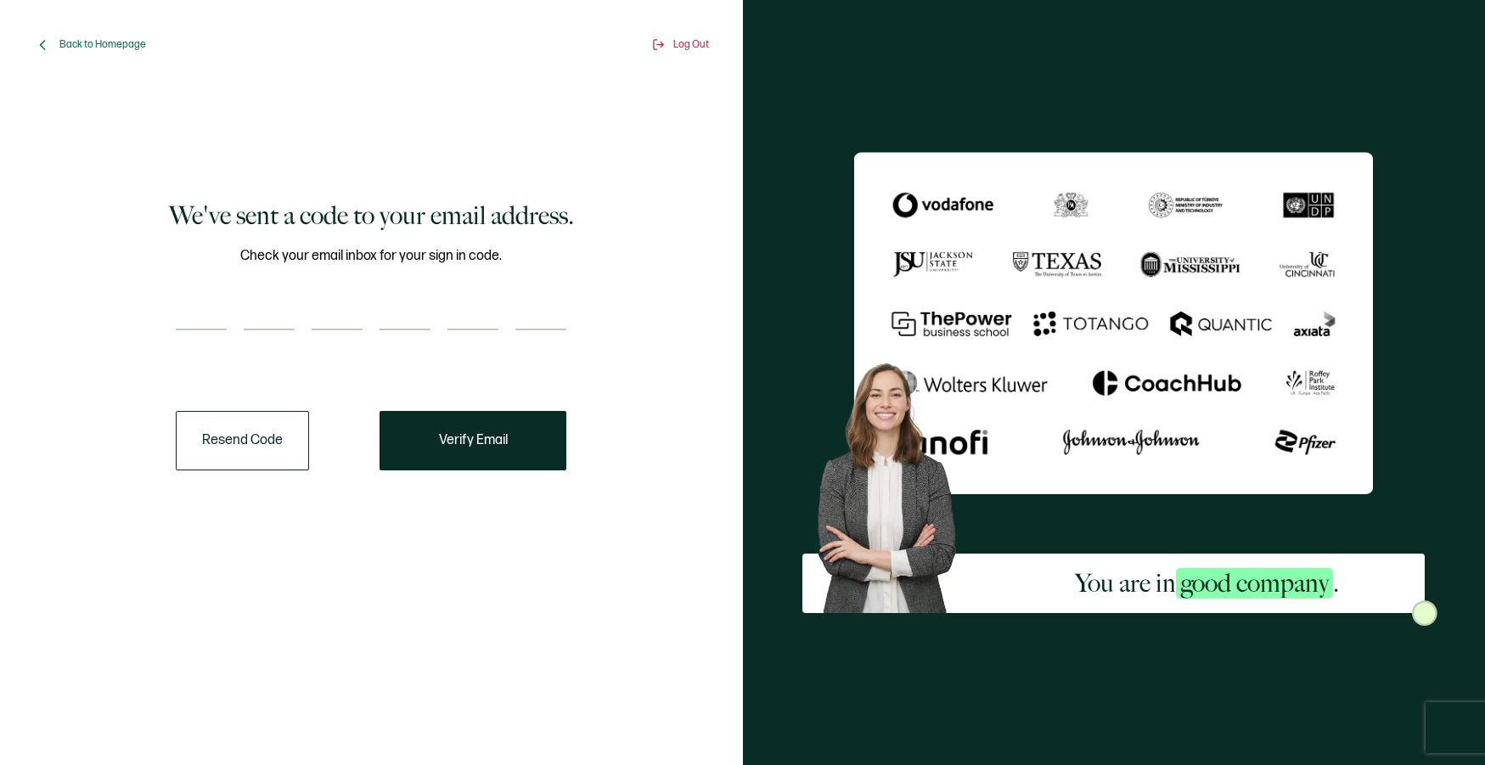 The image size is (1485, 765). Describe the element at coordinates (242, 441) in the screenshot. I see `button: Resend Code` at that location.